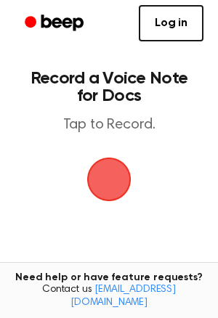 Image resolution: width=218 pixels, height=318 pixels. I want to click on img: Beep Logo, so click(109, 179).